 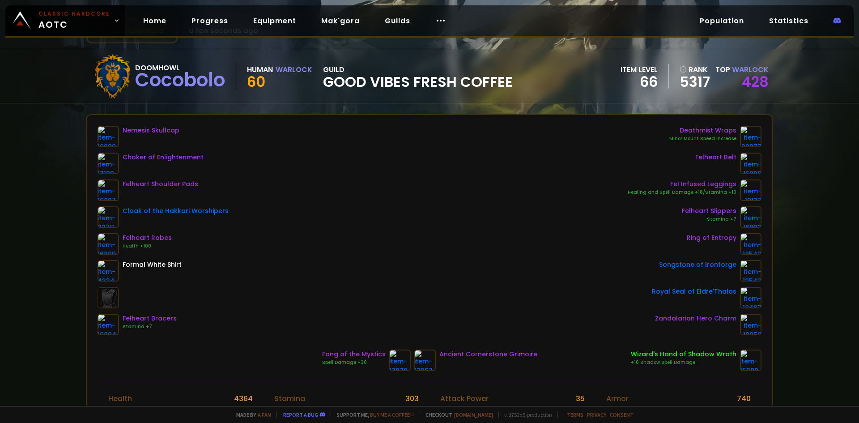 What do you see at coordinates (290, 398) in the screenshot?
I see `div: Stamina` at bounding box center [290, 398].